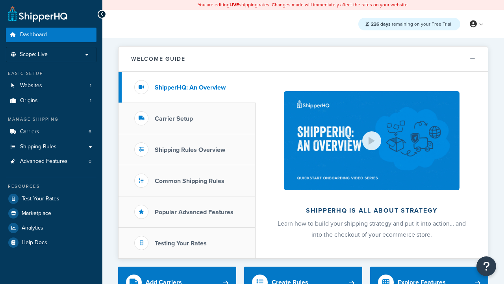 The height and width of the screenshot is (284, 504). What do you see at coordinates (33, 54) in the screenshot?
I see `span: Scope: Live` at bounding box center [33, 54].